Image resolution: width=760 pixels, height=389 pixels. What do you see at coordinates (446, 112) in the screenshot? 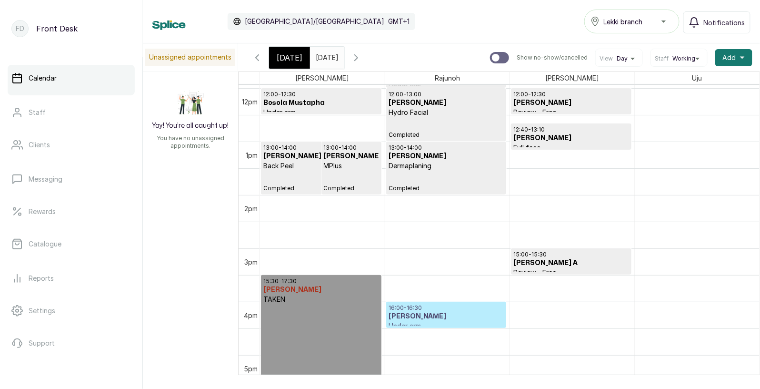
I see `p: Hydro Facial` at bounding box center [446, 112].